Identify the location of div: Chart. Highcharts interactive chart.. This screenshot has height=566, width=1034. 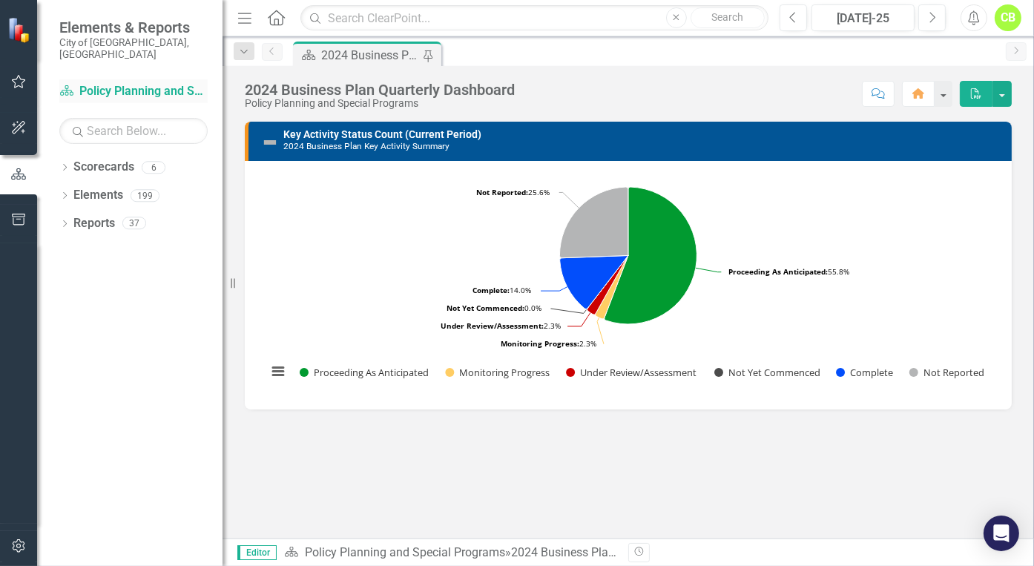
(628, 283).